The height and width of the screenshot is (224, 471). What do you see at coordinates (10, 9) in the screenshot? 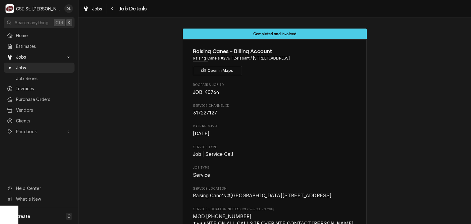
I see `div: C` at bounding box center [10, 9].